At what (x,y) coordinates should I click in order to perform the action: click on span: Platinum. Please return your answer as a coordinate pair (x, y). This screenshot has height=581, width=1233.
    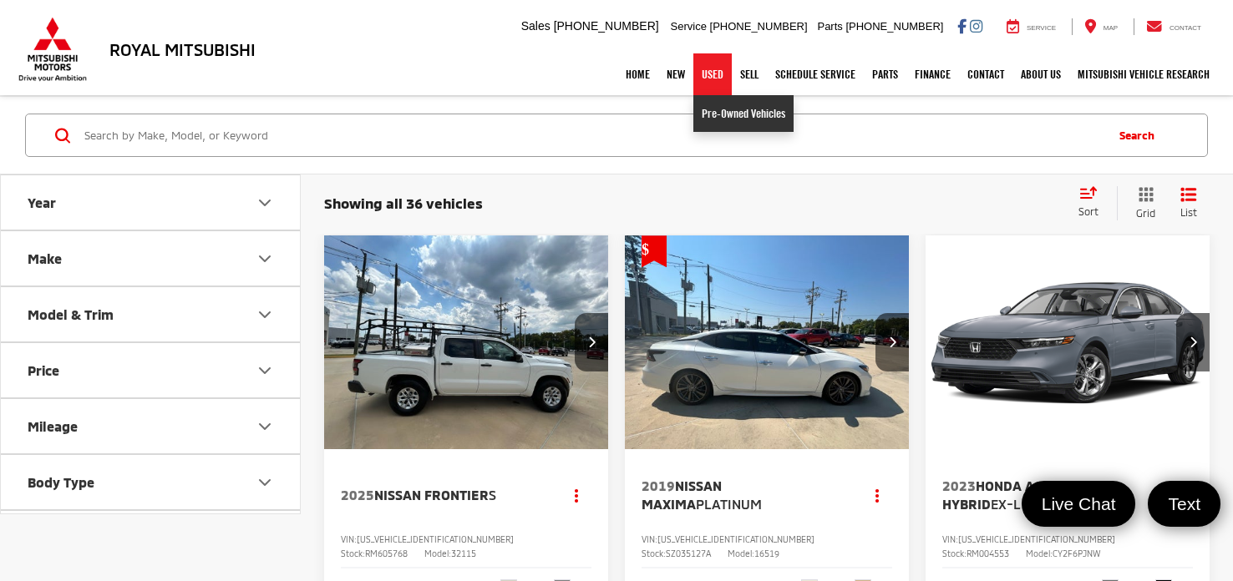
    Looking at the image, I should click on (728, 504).